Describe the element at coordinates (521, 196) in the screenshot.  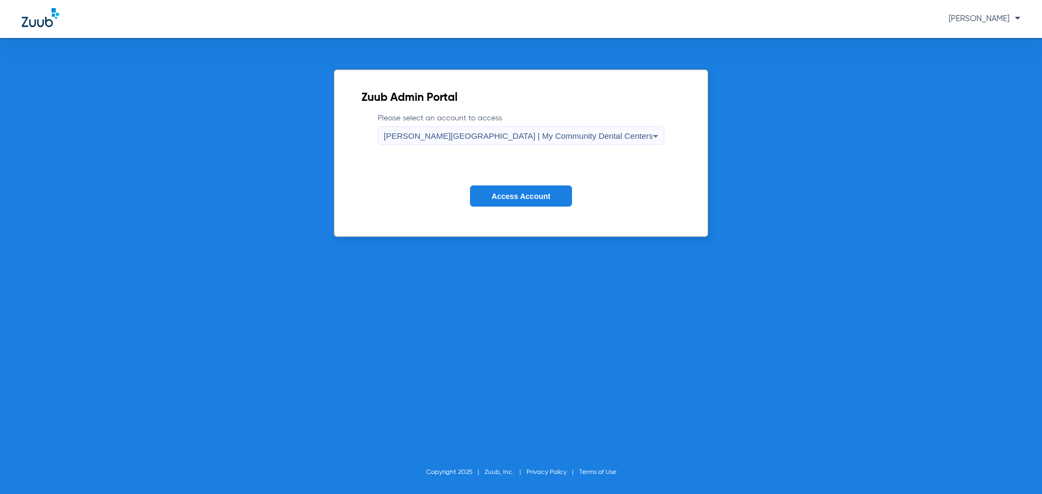
I see `span: Access Account` at that location.